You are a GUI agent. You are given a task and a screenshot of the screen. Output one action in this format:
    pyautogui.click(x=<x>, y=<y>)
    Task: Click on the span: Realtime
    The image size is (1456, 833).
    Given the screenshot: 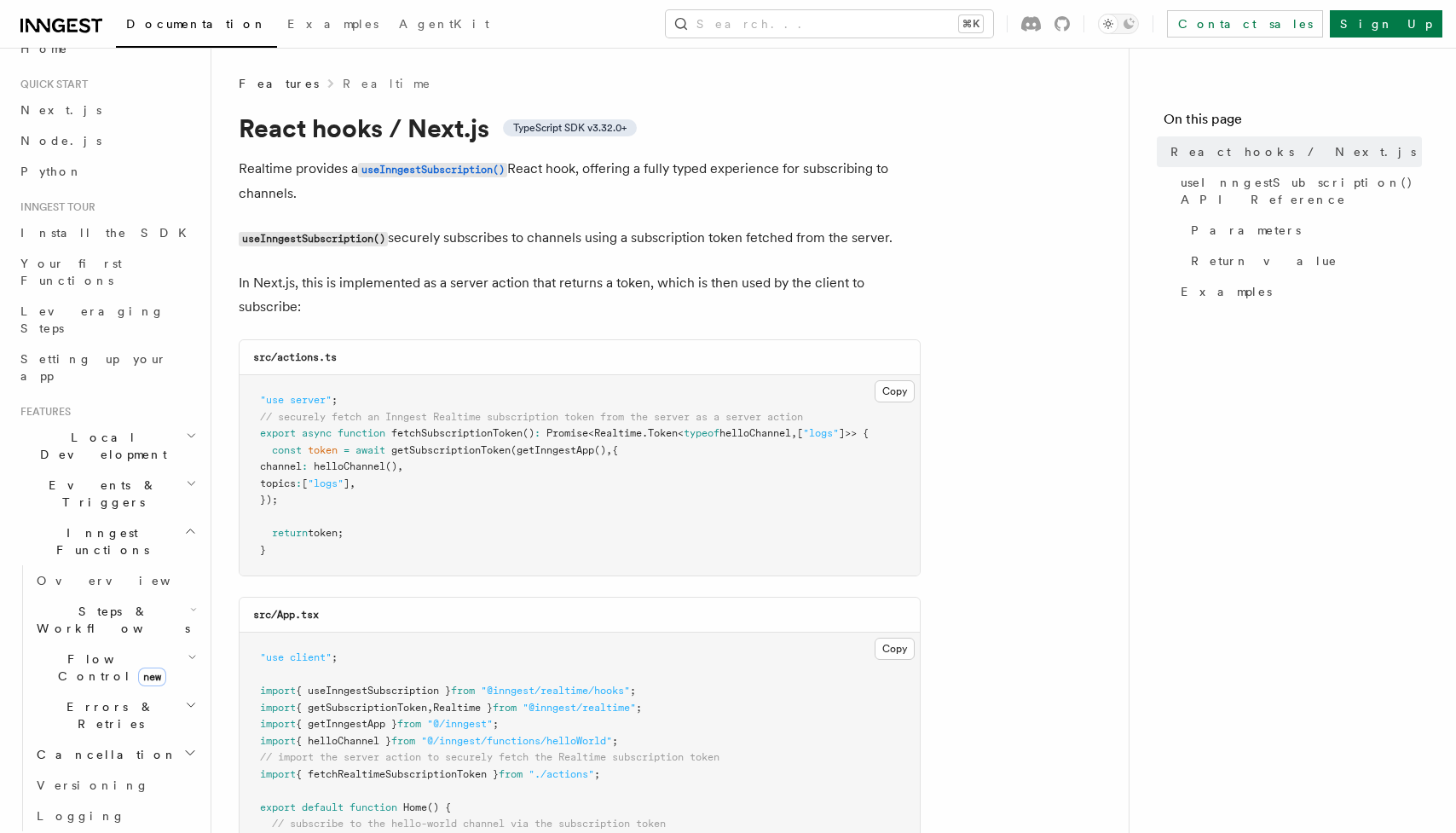 What is the action you would take?
    pyautogui.click(x=618, y=433)
    